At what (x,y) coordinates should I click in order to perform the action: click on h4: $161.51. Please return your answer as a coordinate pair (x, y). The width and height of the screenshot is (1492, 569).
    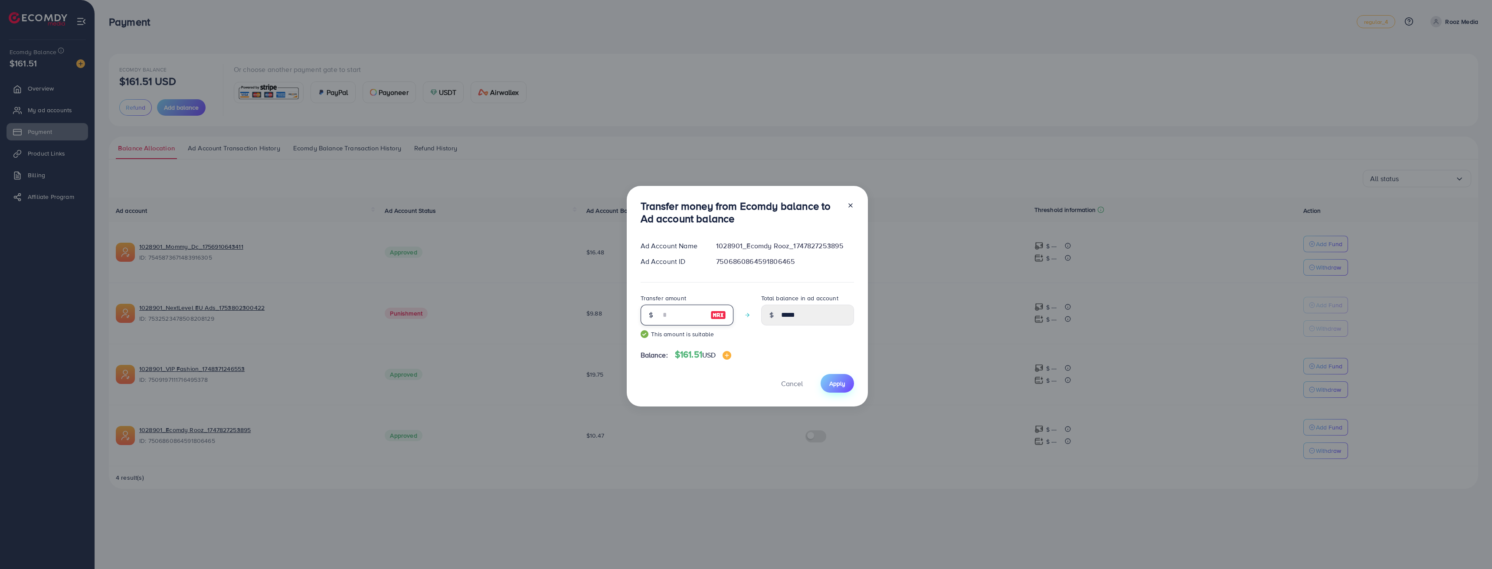
    Looking at the image, I should click on (703, 355).